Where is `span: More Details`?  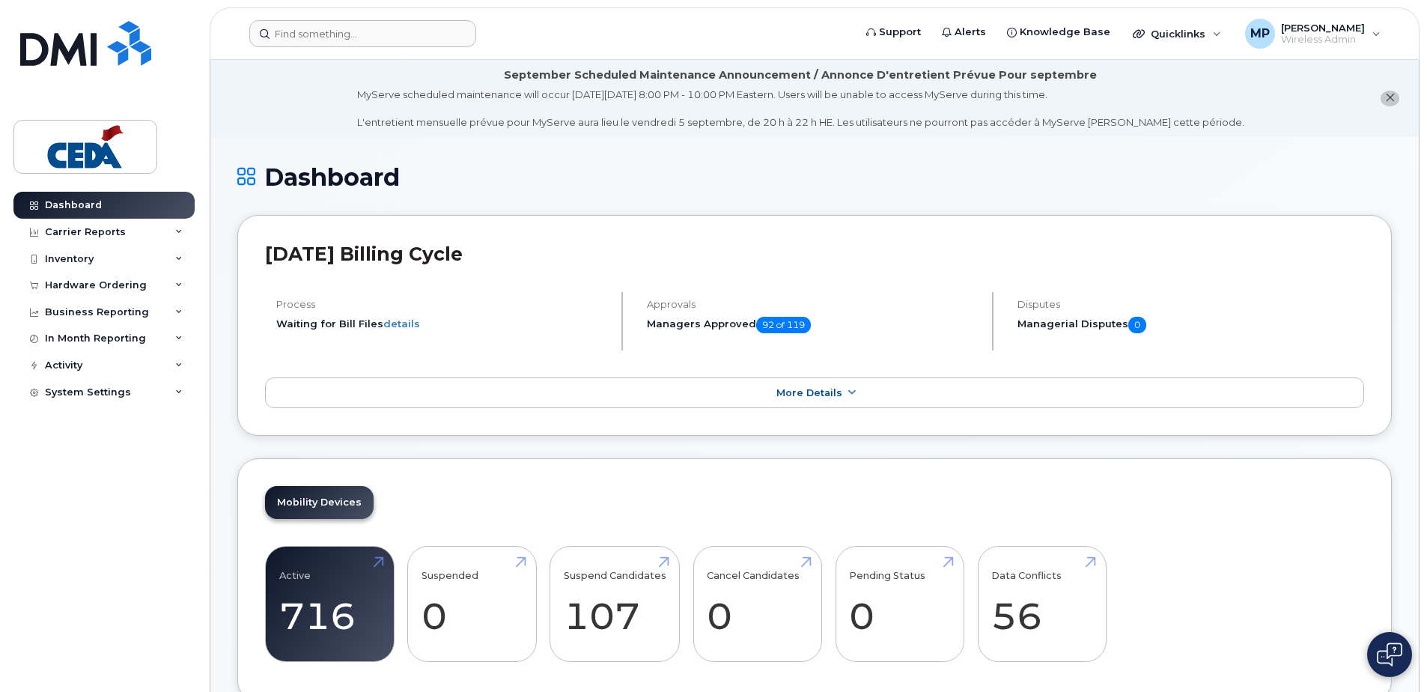
span: More Details is located at coordinates (810, 392).